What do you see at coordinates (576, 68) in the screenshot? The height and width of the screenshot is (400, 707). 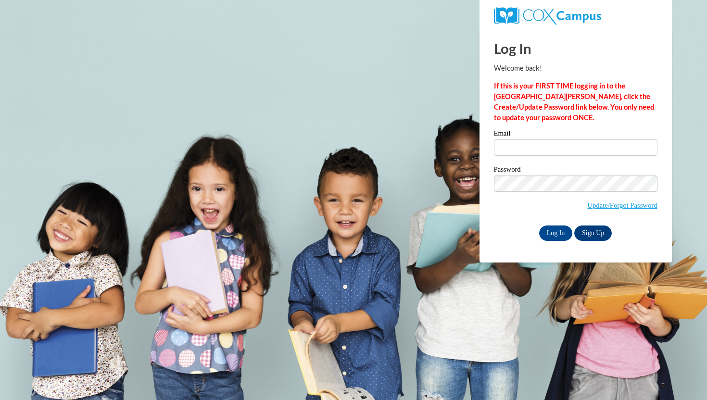 I see `p: Welcome back!` at bounding box center [576, 68].